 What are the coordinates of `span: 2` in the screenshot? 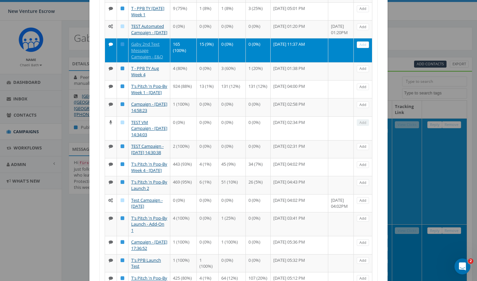 It's located at (470, 261).